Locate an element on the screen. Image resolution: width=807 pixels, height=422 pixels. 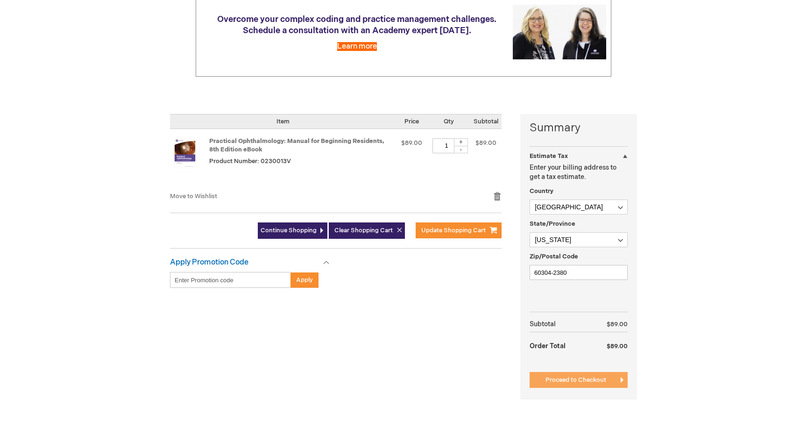
span: Learn more is located at coordinates (357, 46).